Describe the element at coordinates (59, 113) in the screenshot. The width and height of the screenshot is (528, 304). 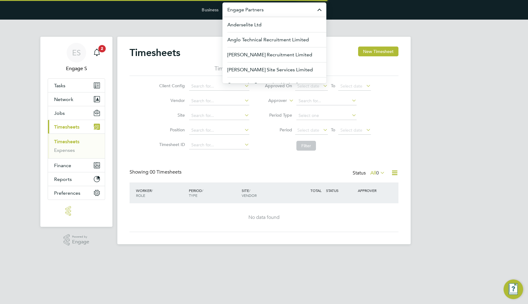
I see `span: Jobs` at that location.